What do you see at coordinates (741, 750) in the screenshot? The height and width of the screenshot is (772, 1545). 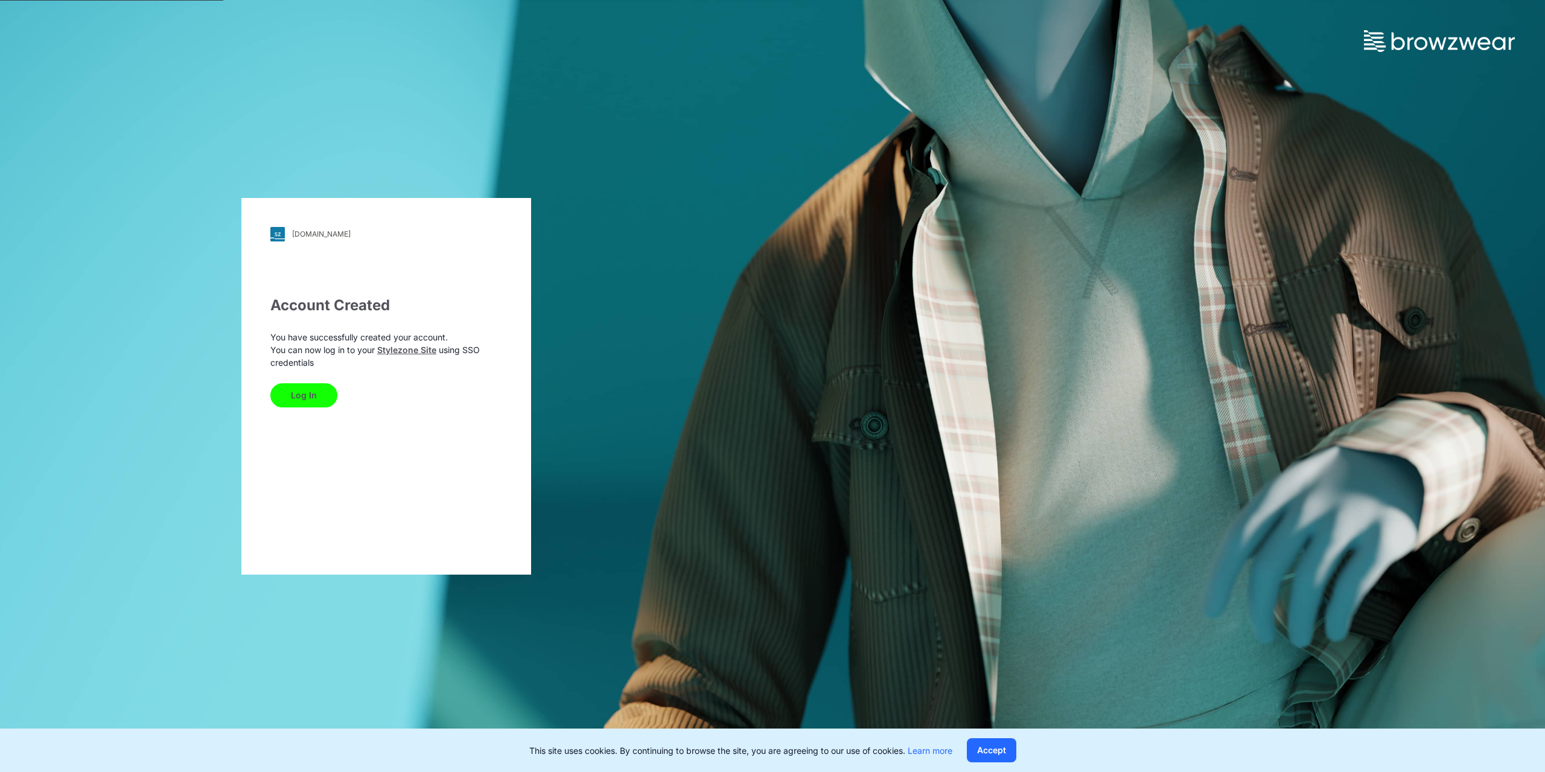 I see `p: This site uses cookies. By continuing to browse the site, you are agreeing to our use of cookies.` at bounding box center [741, 750].